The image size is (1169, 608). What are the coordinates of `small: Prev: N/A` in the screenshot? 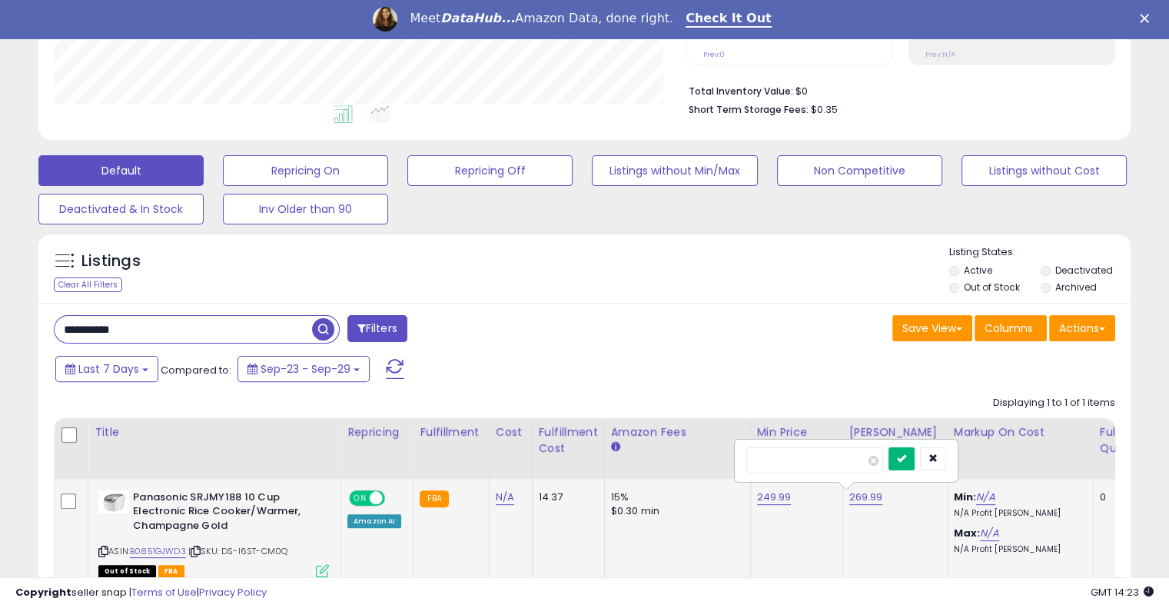 It's located at (940, 55).